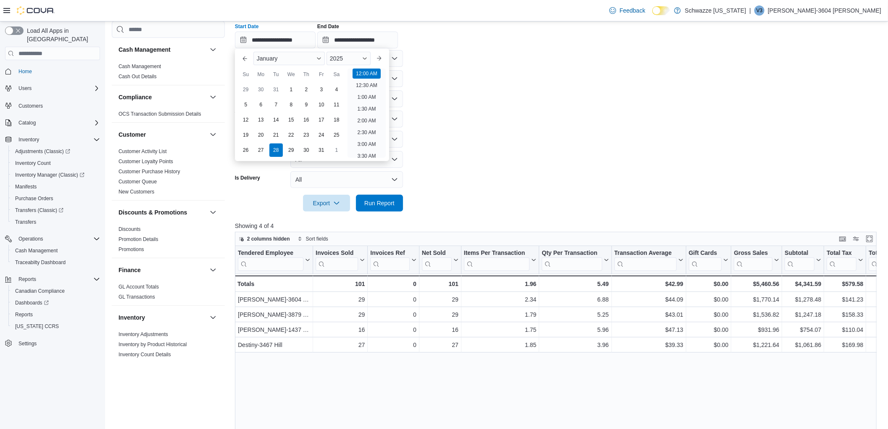  I want to click on a: Promotion Details, so click(138, 239).